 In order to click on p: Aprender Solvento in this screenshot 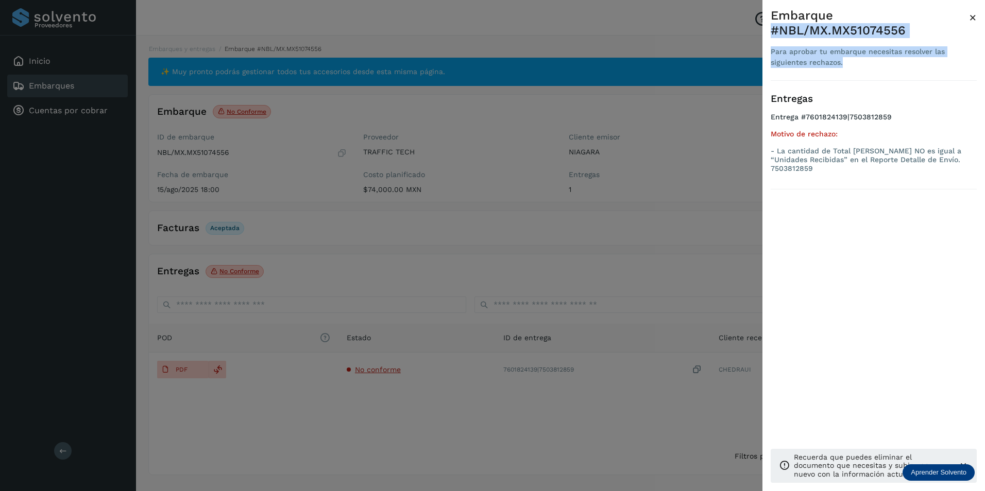, I will do `click(939, 473)`.